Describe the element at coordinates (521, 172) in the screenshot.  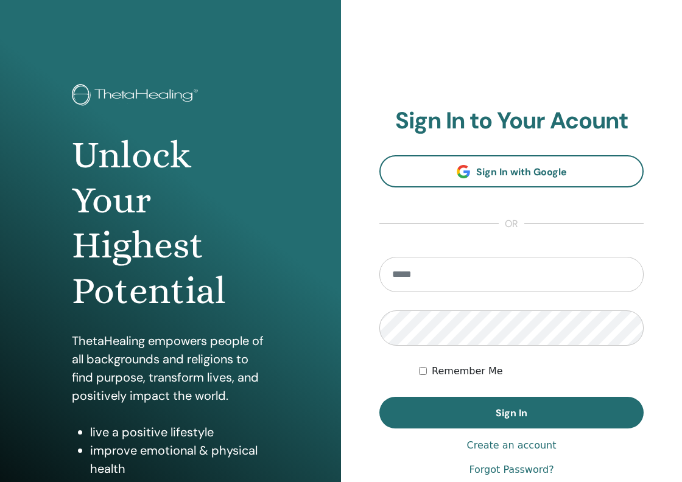
I see `span: Sign In with Google` at that location.